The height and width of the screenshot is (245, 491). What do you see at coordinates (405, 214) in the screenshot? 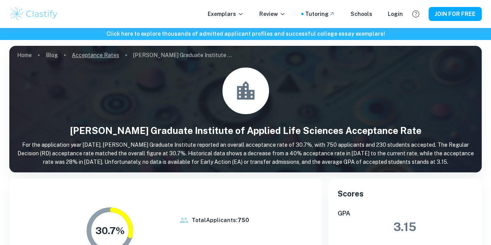
I see `h6: GPA` at bounding box center [405, 214].